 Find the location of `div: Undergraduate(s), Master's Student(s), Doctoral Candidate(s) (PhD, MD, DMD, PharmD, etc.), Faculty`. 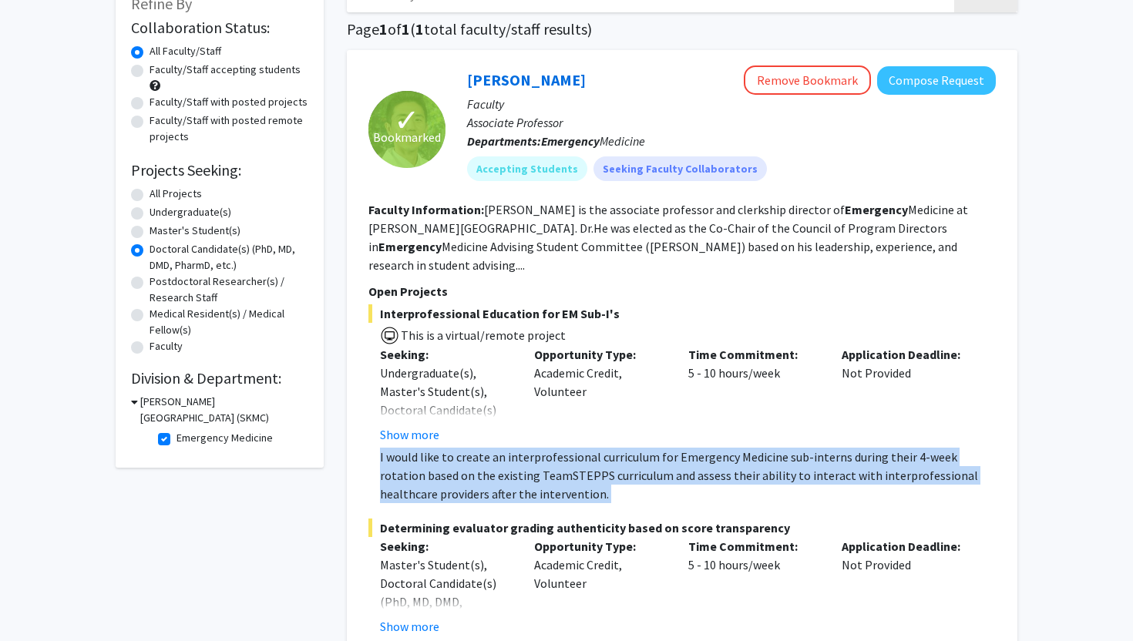

div: Undergraduate(s), Master's Student(s), Doctoral Candidate(s) (PhD, MD, DMD, PharmD, etc.), Faculty is located at coordinates (445, 410).